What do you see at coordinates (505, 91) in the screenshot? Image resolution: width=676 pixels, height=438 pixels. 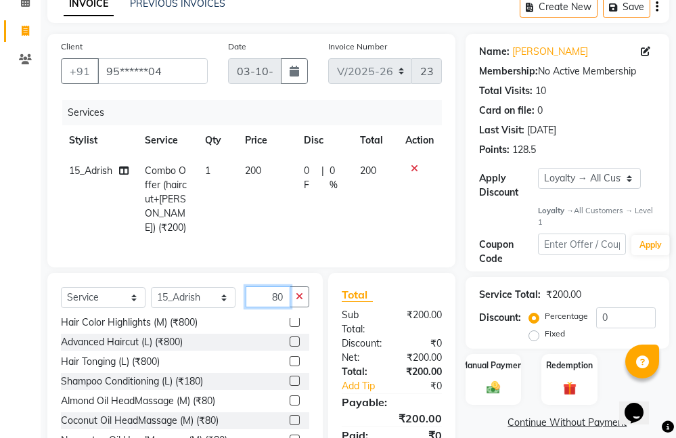 I see `div: Total Visits:` at bounding box center [505, 91].